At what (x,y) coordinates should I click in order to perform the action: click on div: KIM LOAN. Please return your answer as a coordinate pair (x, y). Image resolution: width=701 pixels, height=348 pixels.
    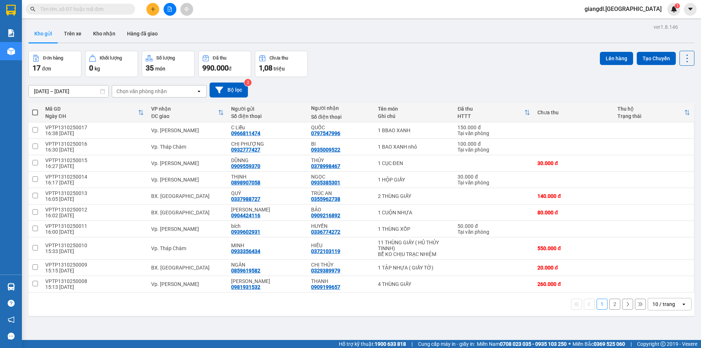
    Looking at the image, I should click on (267, 210).